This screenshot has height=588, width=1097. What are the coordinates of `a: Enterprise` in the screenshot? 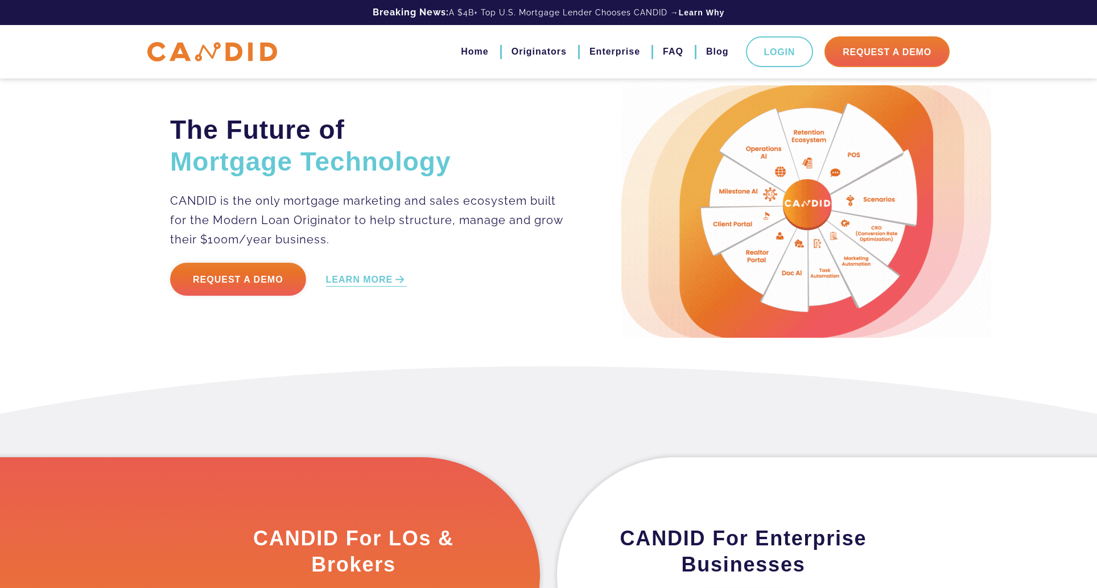 It's located at (615, 52).